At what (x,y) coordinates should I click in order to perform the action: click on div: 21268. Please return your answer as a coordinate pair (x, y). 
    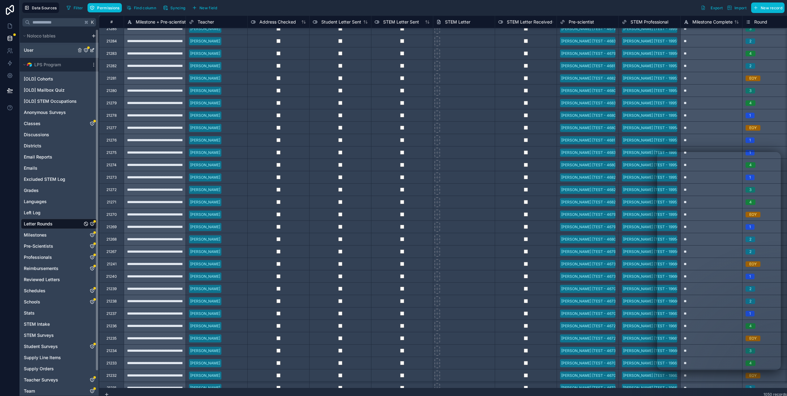
    Looking at the image, I should click on (111, 239).